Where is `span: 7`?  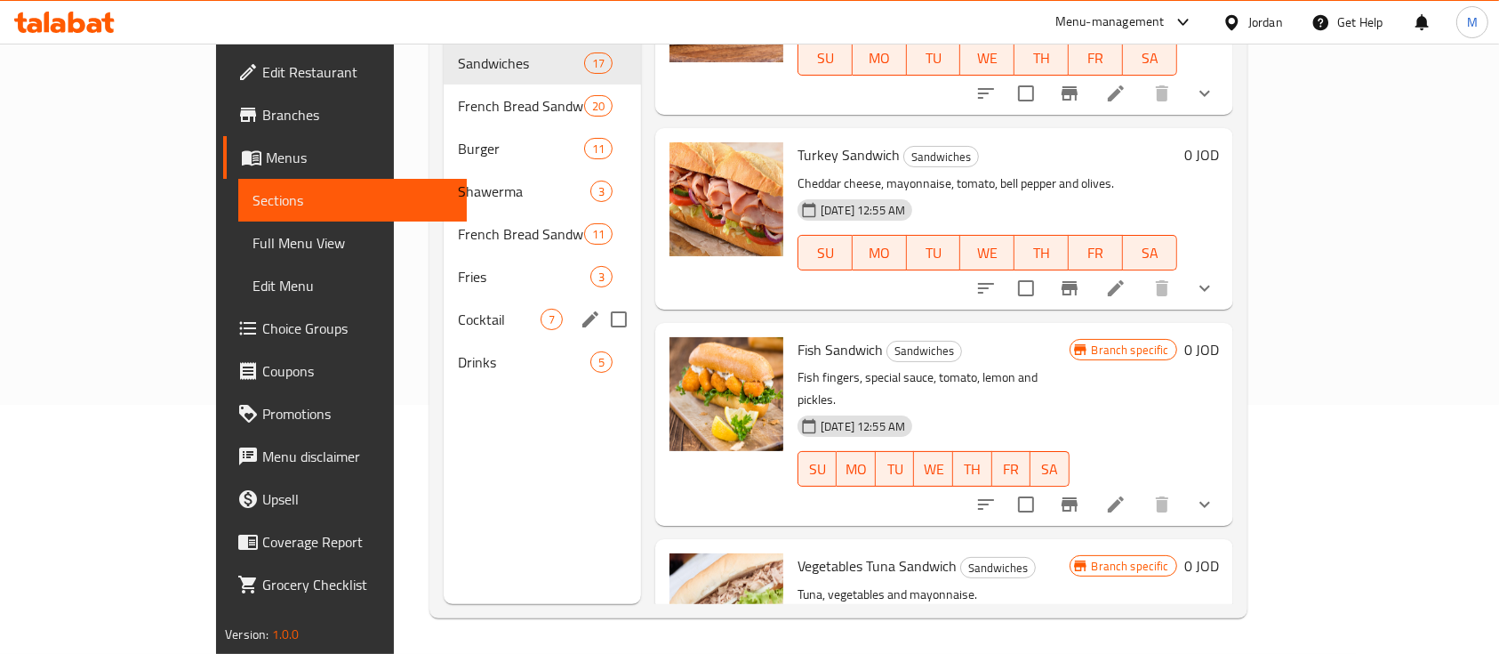
span: 7 is located at coordinates (551, 319).